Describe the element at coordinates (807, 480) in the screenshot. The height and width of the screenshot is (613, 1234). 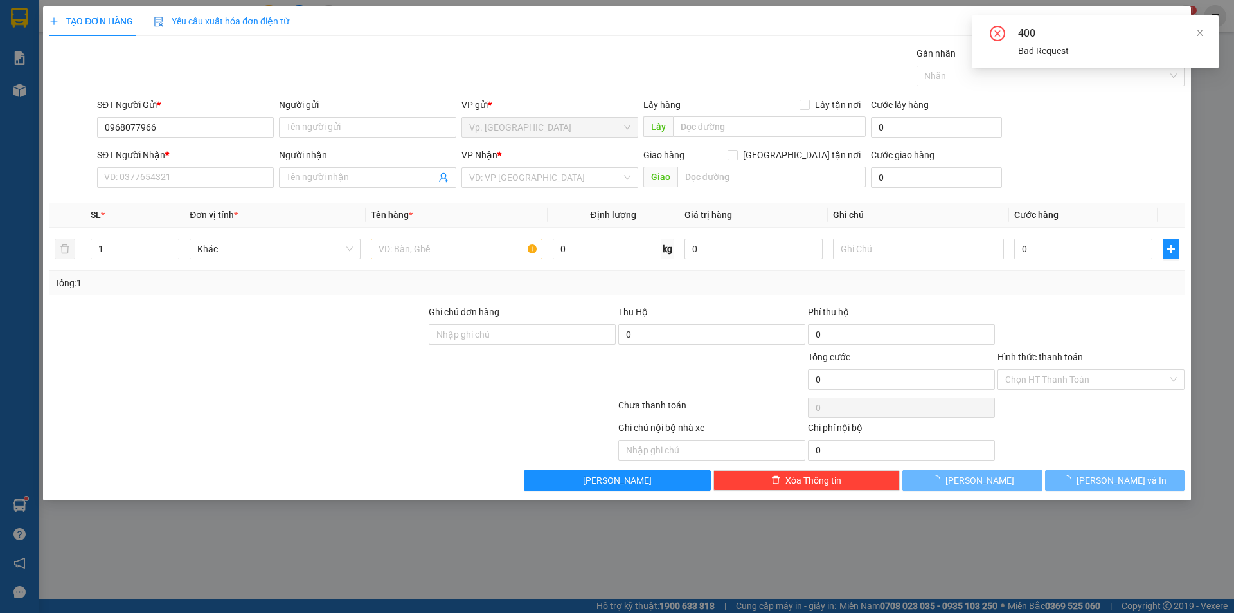
I see `button: deleteXóa Thông tin` at that location.